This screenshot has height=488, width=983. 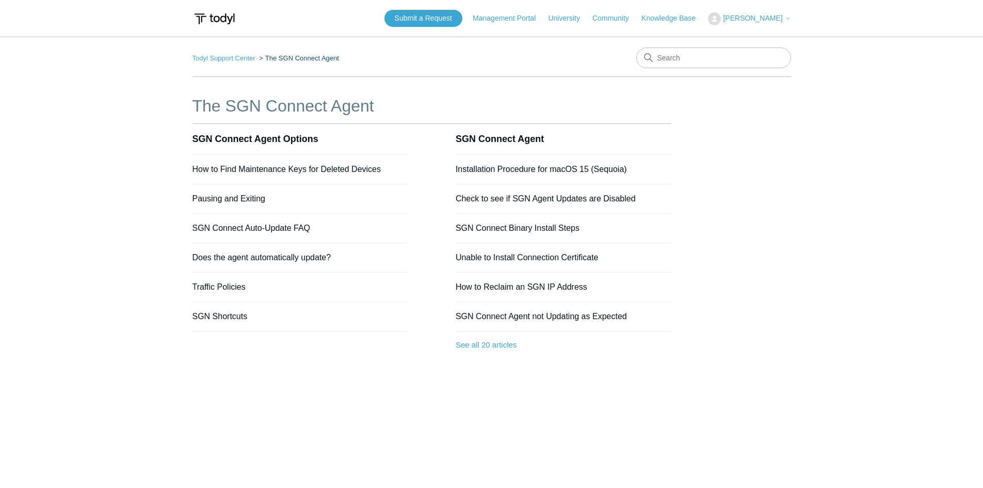 I want to click on a: SGN Connect Agent, so click(x=500, y=139).